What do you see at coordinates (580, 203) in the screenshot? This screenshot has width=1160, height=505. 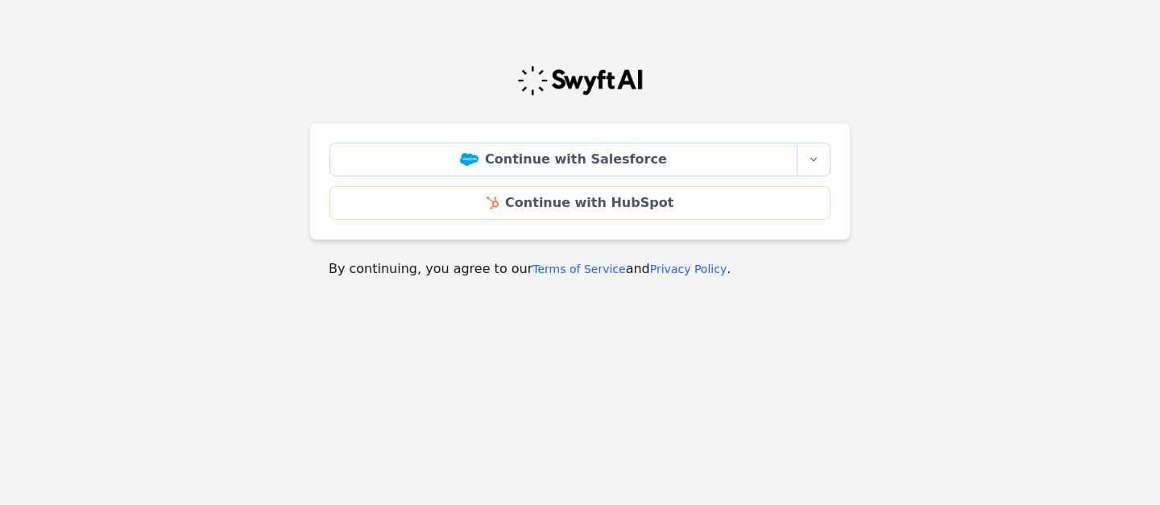 I see `a: Continue with HubSpot` at bounding box center [580, 203].